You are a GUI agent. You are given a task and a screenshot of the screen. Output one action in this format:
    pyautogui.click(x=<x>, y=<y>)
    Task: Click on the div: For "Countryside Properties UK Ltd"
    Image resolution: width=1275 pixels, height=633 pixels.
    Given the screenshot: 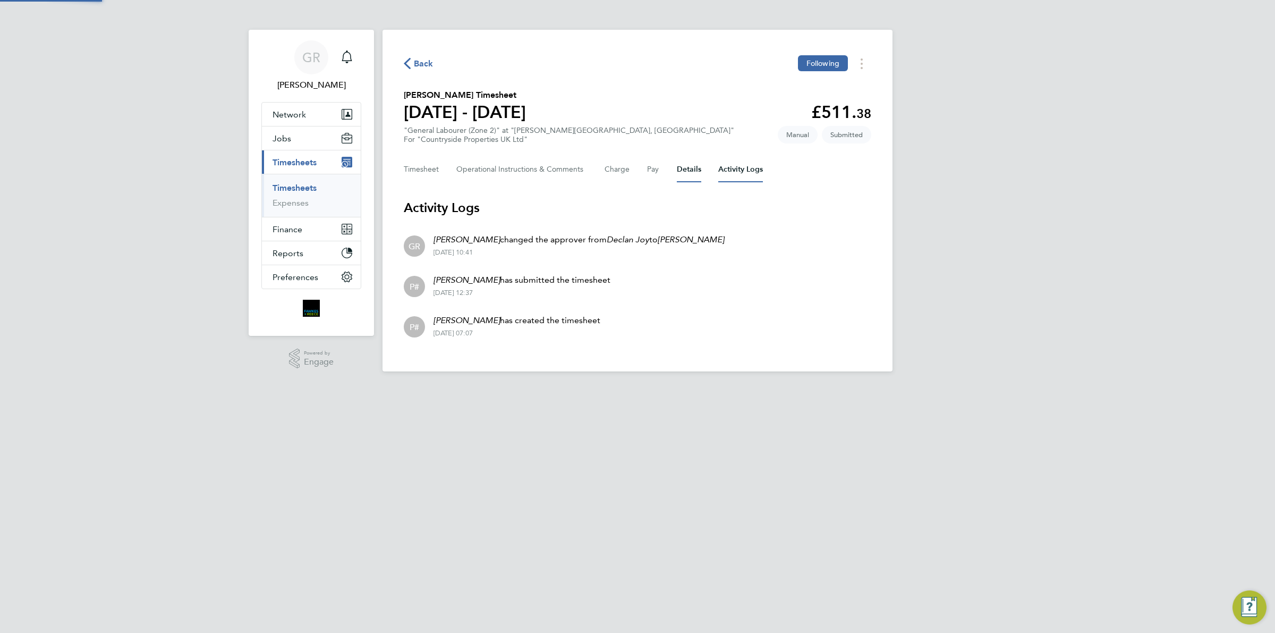 What is the action you would take?
    pyautogui.click(x=569, y=139)
    